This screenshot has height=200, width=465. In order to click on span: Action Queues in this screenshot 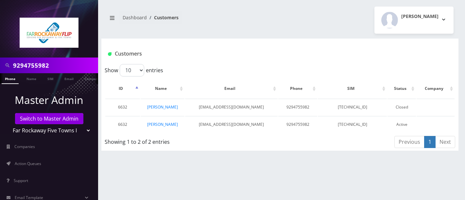, I will do `click(28, 163)`.